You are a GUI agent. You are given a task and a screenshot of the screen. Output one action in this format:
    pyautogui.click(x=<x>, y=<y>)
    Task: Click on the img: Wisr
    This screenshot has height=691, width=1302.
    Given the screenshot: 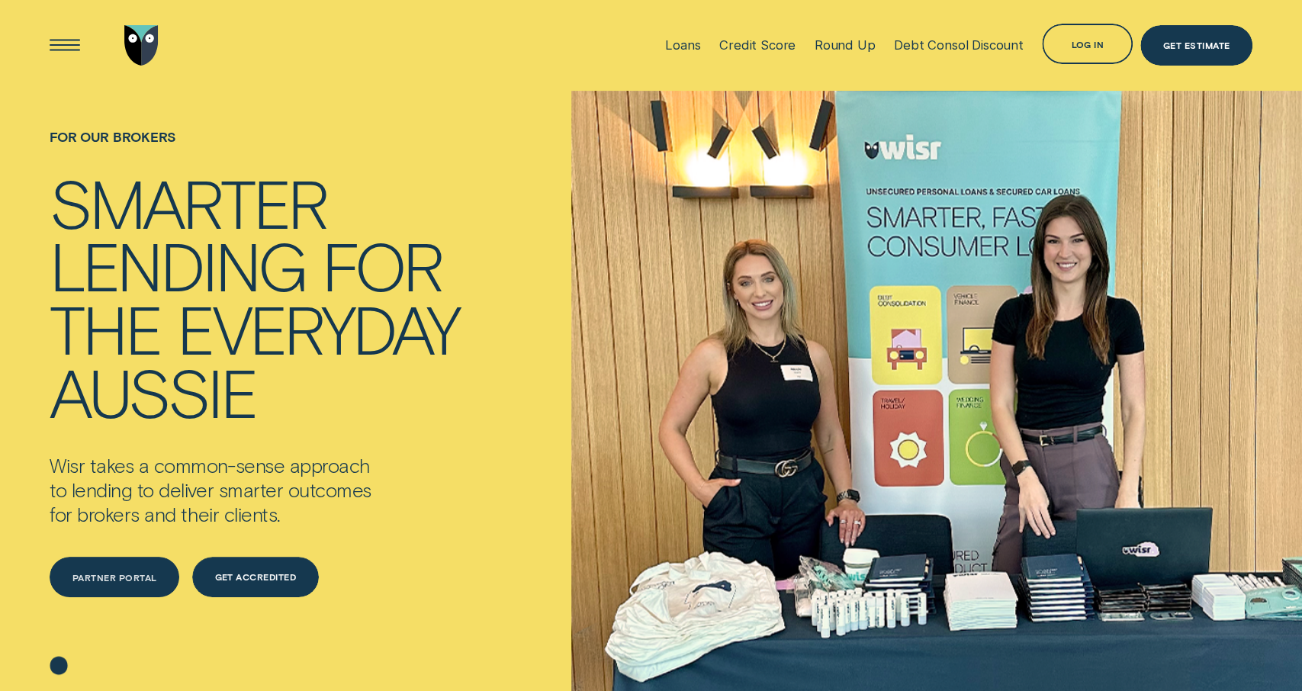 What is the action you would take?
    pyautogui.click(x=141, y=45)
    